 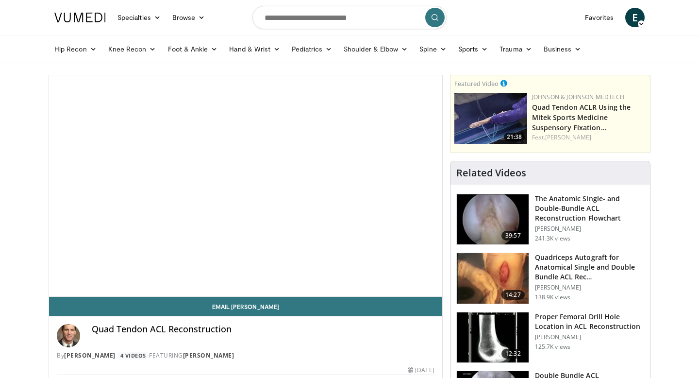 What do you see at coordinates (493, 338) in the screenshot?
I see `img: Title_01_100001165_3.jpg.150x105_q85_crop-smart_upscale.jpg` at bounding box center [493, 338].